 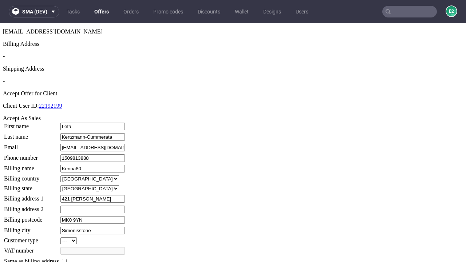 What do you see at coordinates (233, 21) in the screenshot?
I see `div: Billing Address` at bounding box center [233, 21].